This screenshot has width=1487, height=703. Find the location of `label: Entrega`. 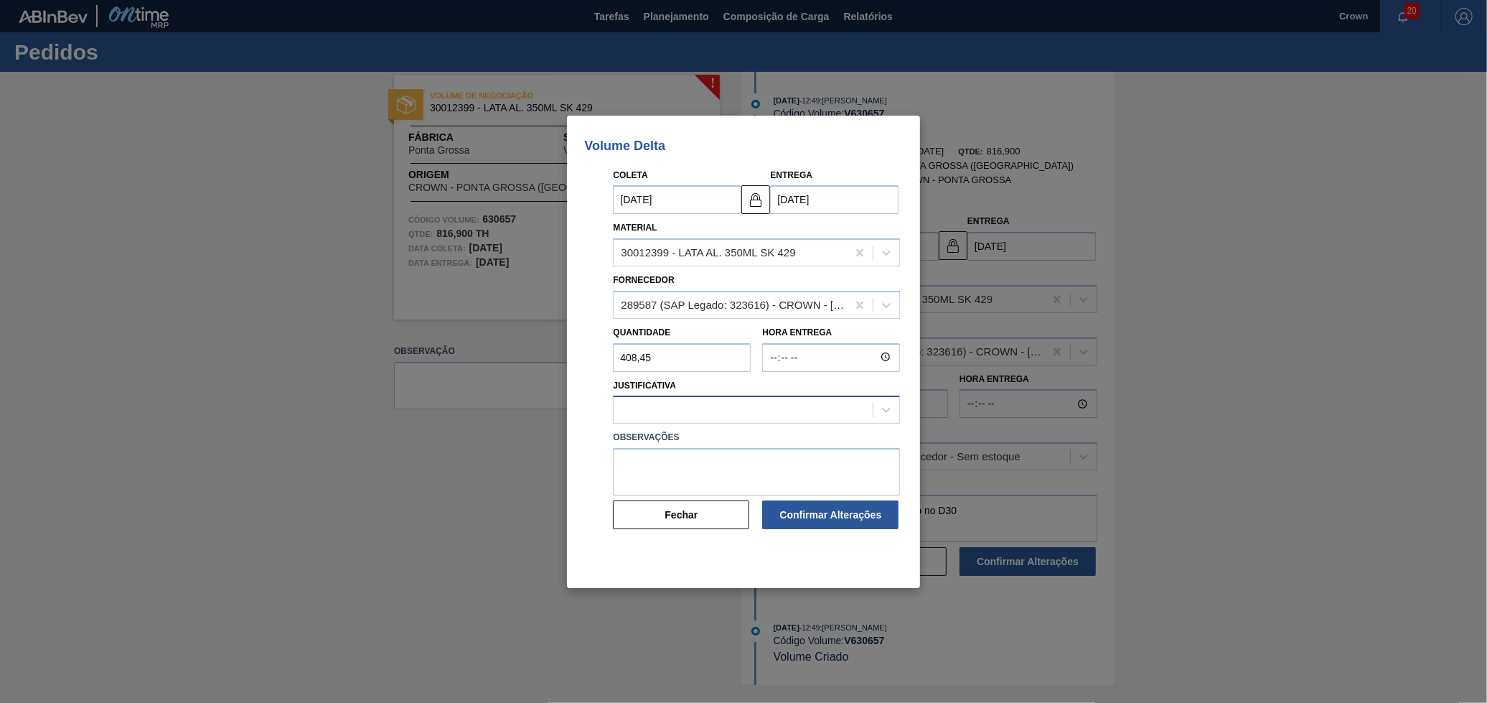

label: Entrega is located at coordinates (791, 175).